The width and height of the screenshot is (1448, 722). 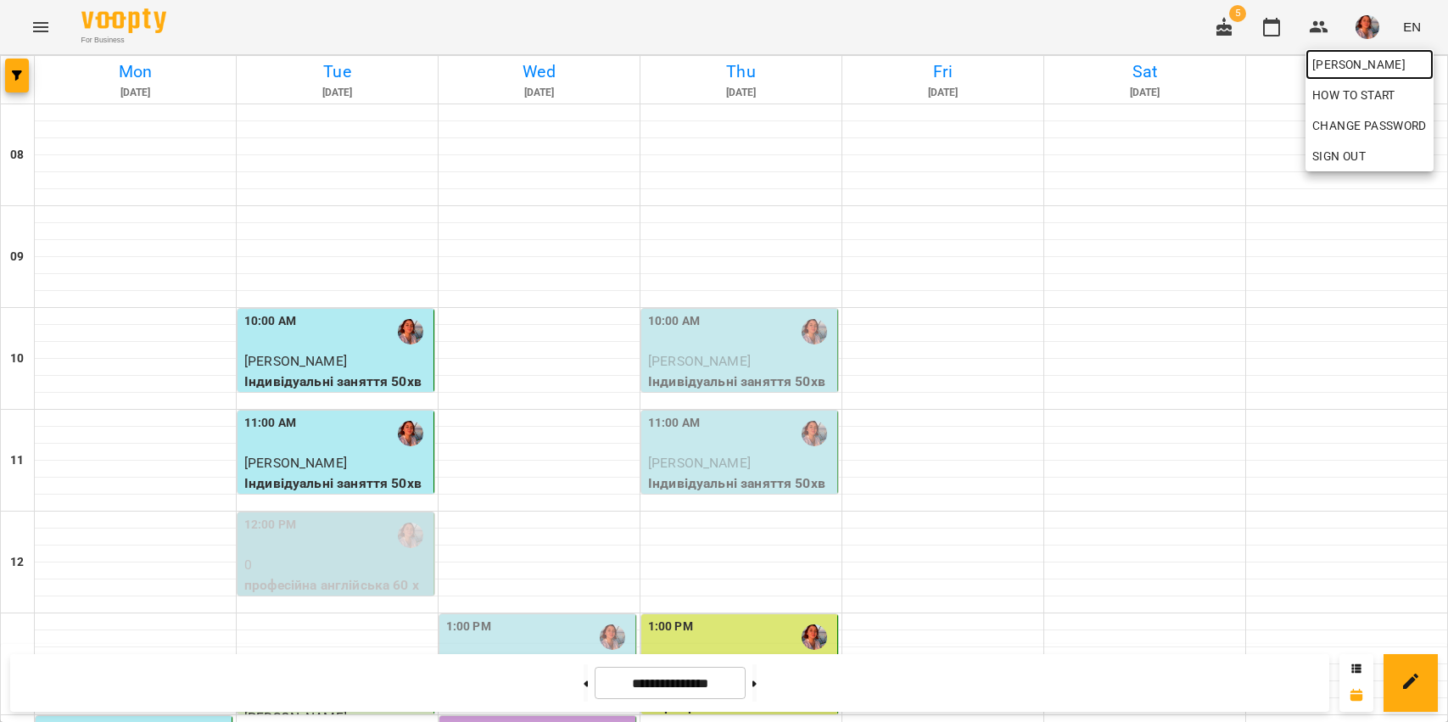 I want to click on span: Change Password, so click(x=1370, y=126).